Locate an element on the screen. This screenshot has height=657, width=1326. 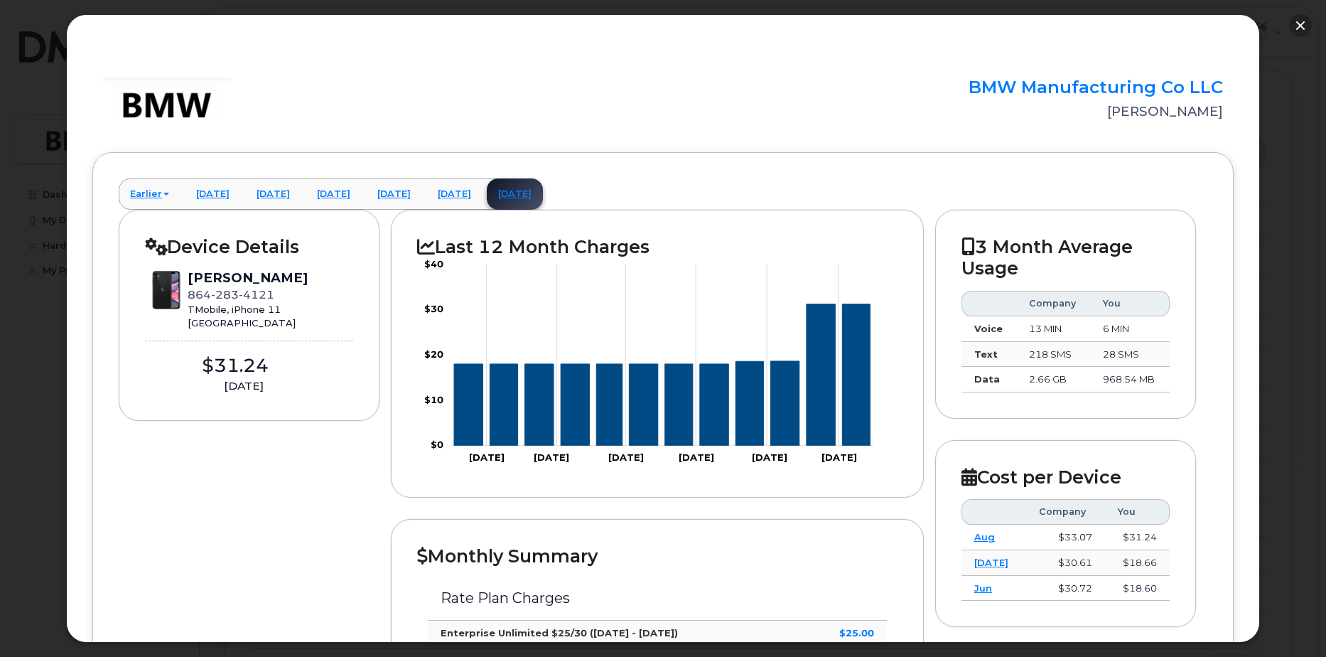
tspan: $10 is located at coordinates (433, 399).